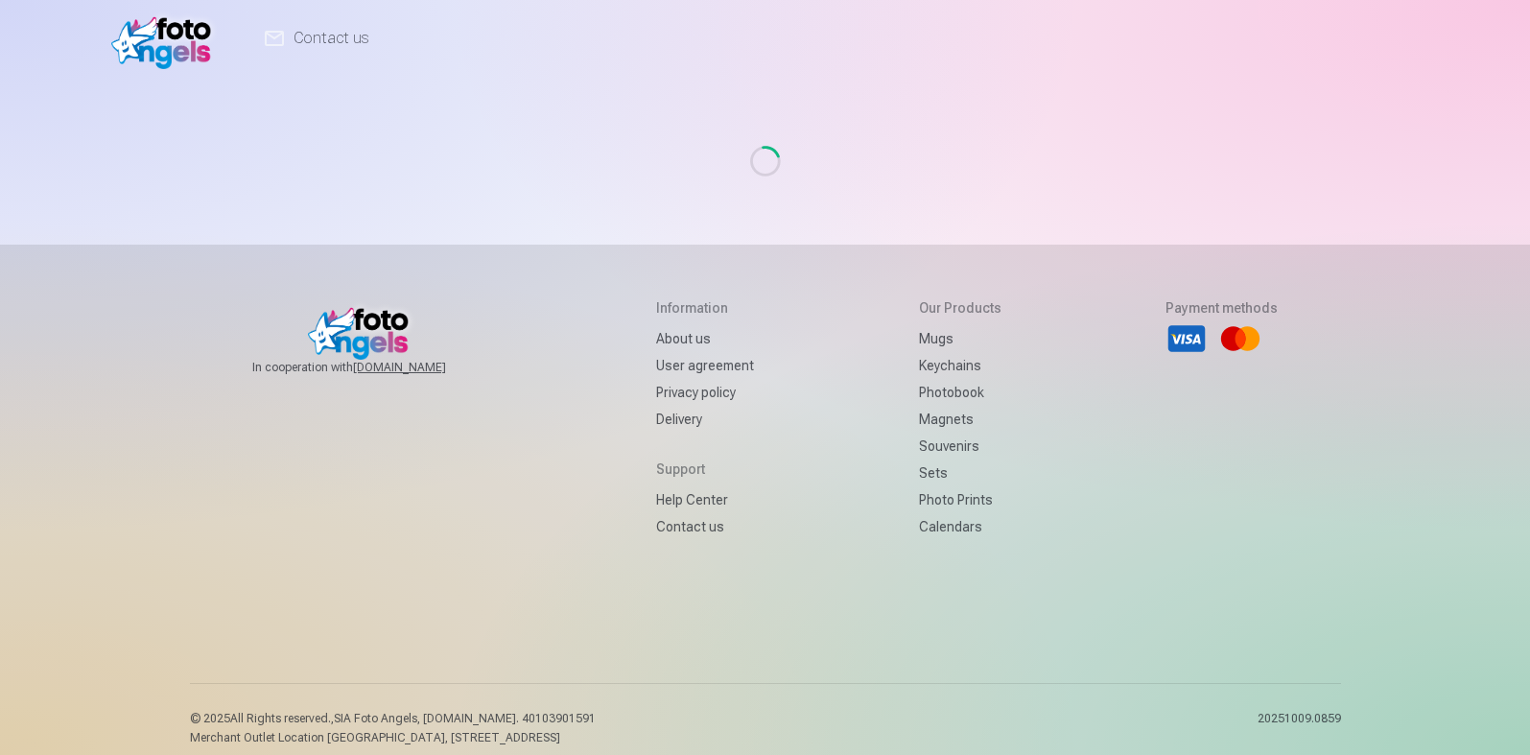 The height and width of the screenshot is (755, 1530). What do you see at coordinates (960, 446) in the screenshot?
I see `a: Souvenirs` at bounding box center [960, 446].